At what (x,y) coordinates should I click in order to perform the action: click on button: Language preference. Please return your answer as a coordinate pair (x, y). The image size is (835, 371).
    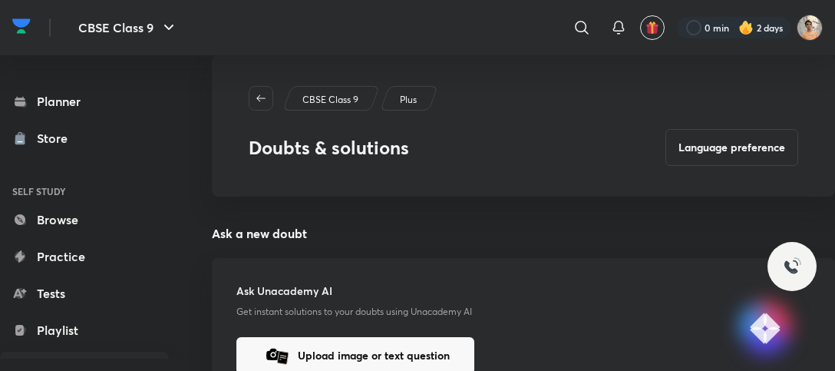
    Looking at the image, I should click on (732, 147).